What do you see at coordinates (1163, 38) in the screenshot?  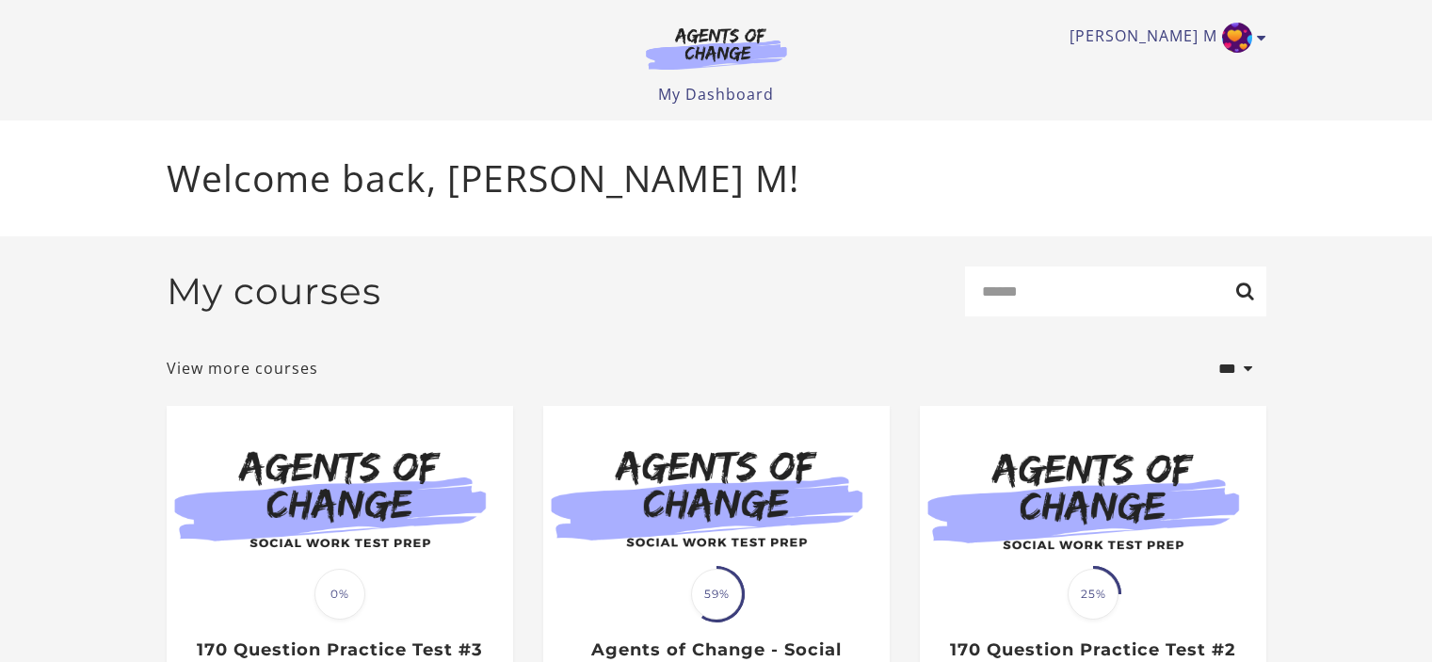 I see `a: Toggle menu` at bounding box center [1163, 38].